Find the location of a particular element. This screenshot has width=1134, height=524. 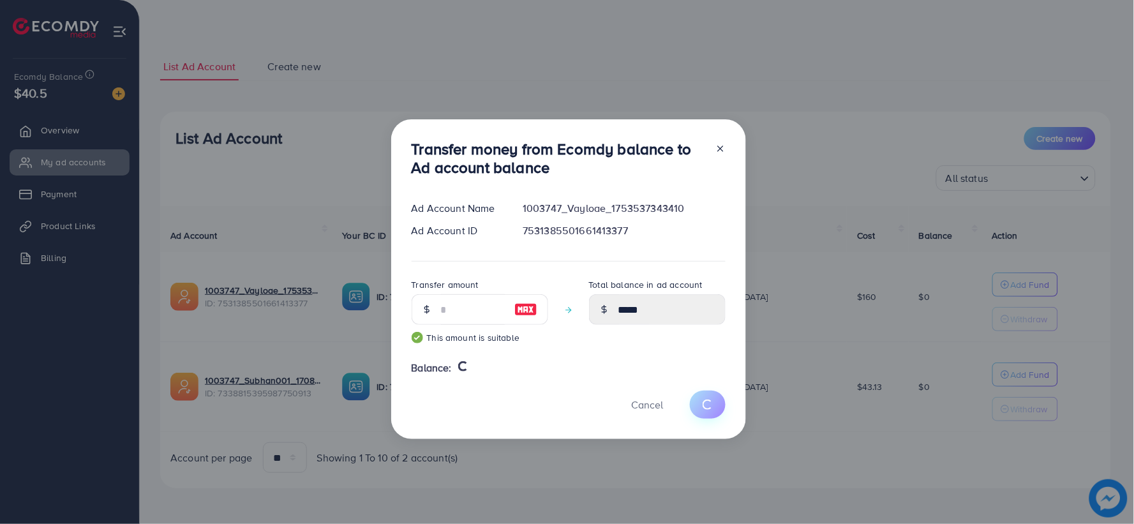

button: Cancel is located at coordinates (648, 404).